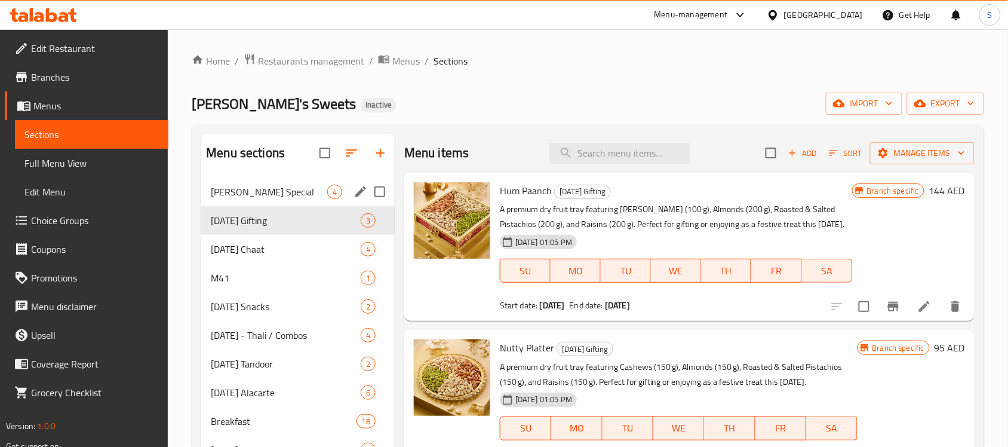 The height and width of the screenshot is (447, 1008). Describe the element at coordinates (283, 421) in the screenshot. I see `div: Breakfast` at that location.